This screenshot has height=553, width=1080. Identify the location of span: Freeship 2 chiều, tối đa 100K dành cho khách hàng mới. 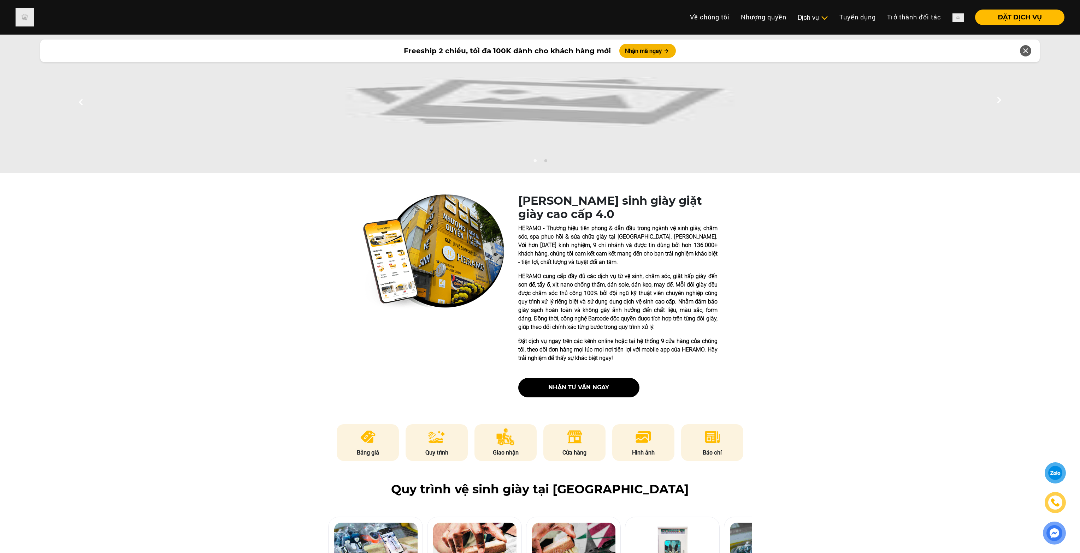
(507, 51).